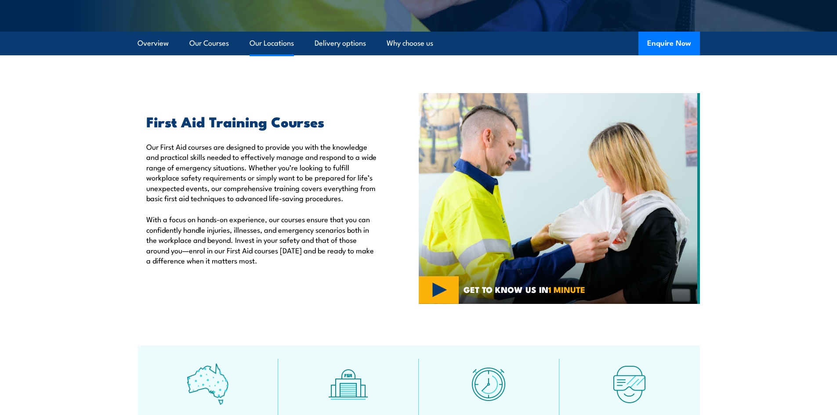 This screenshot has height=415, width=837. What do you see at coordinates (410, 43) in the screenshot?
I see `a: Why choose us` at bounding box center [410, 43].